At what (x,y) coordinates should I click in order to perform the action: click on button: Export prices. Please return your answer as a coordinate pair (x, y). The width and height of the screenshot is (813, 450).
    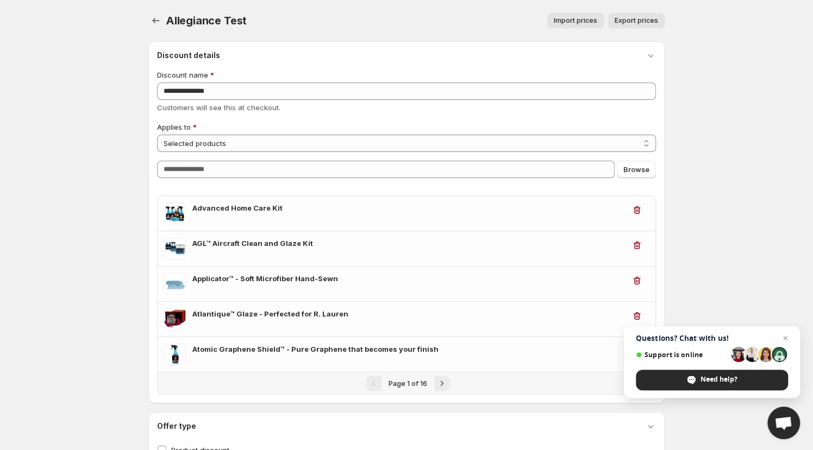
    Looking at the image, I should click on (636, 21).